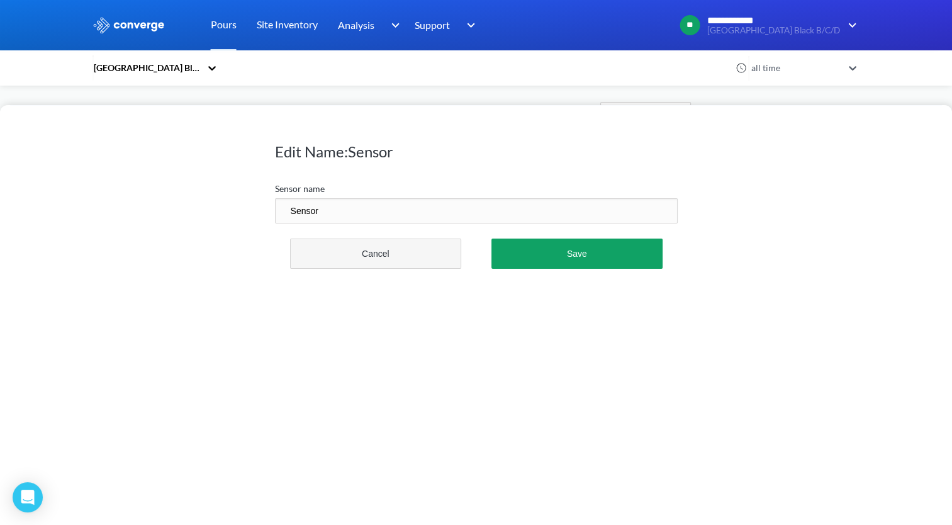 The image size is (952, 525). What do you see at coordinates (476, 189) in the screenshot?
I see `label: Sensor name` at bounding box center [476, 189].